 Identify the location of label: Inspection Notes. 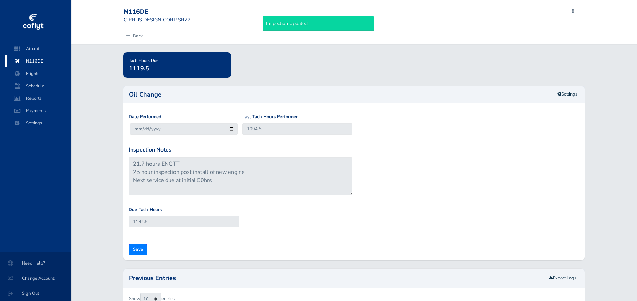
(150, 150).